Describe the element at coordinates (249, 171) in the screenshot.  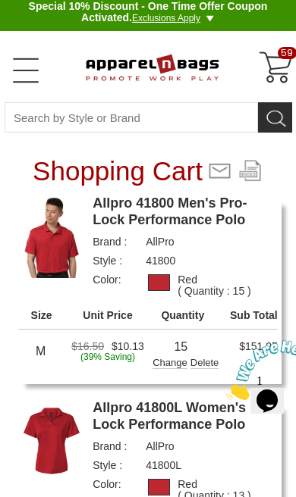
I see `img: Invoice Alt` at that location.